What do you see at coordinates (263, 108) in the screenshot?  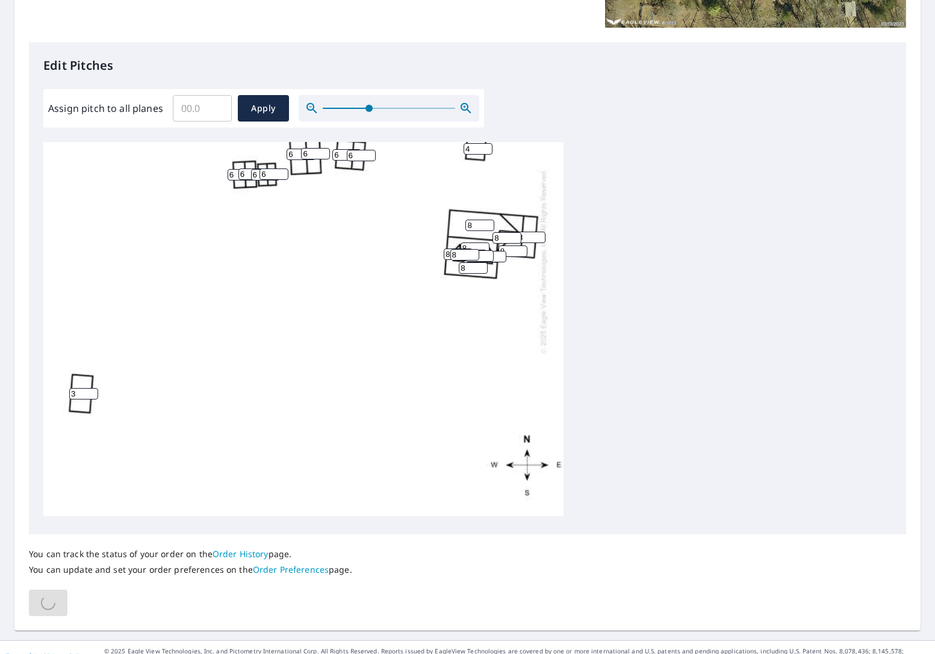 I see `span: Apply` at bounding box center [263, 108].